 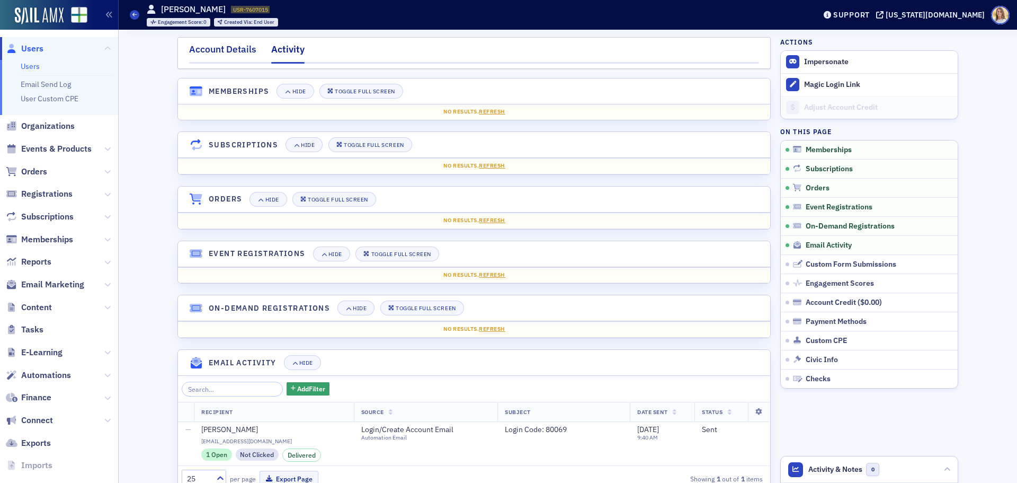 What do you see at coordinates (222, 52) in the screenshot?
I see `div: Account Details` at bounding box center [222, 52].